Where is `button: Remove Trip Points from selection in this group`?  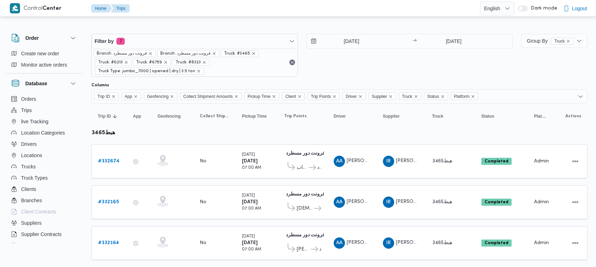
button: Remove Trip Points from selection in this group is located at coordinates (334, 96).